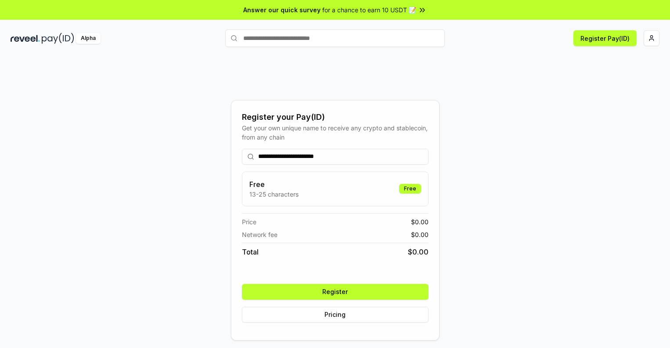 The width and height of the screenshot is (670, 348). Describe the element at coordinates (274, 184) in the screenshot. I see `h3: Free` at that location.